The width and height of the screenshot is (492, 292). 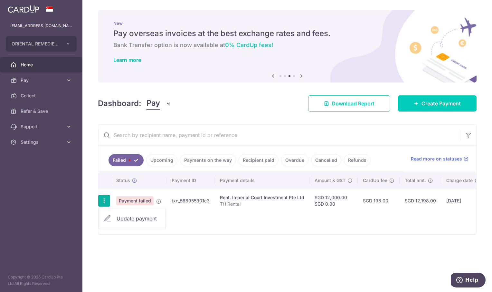 What do you see at coordinates (21, 7) in the screenshot?
I see `span: Help` at bounding box center [21, 7].